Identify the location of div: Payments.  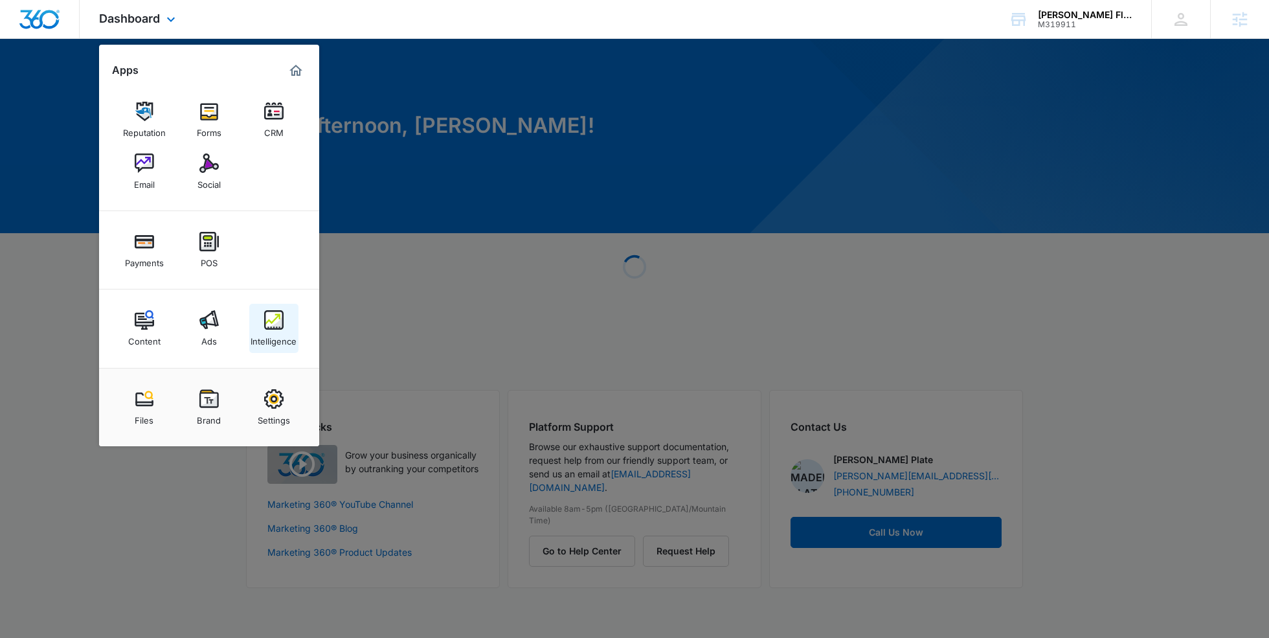
(144, 260).